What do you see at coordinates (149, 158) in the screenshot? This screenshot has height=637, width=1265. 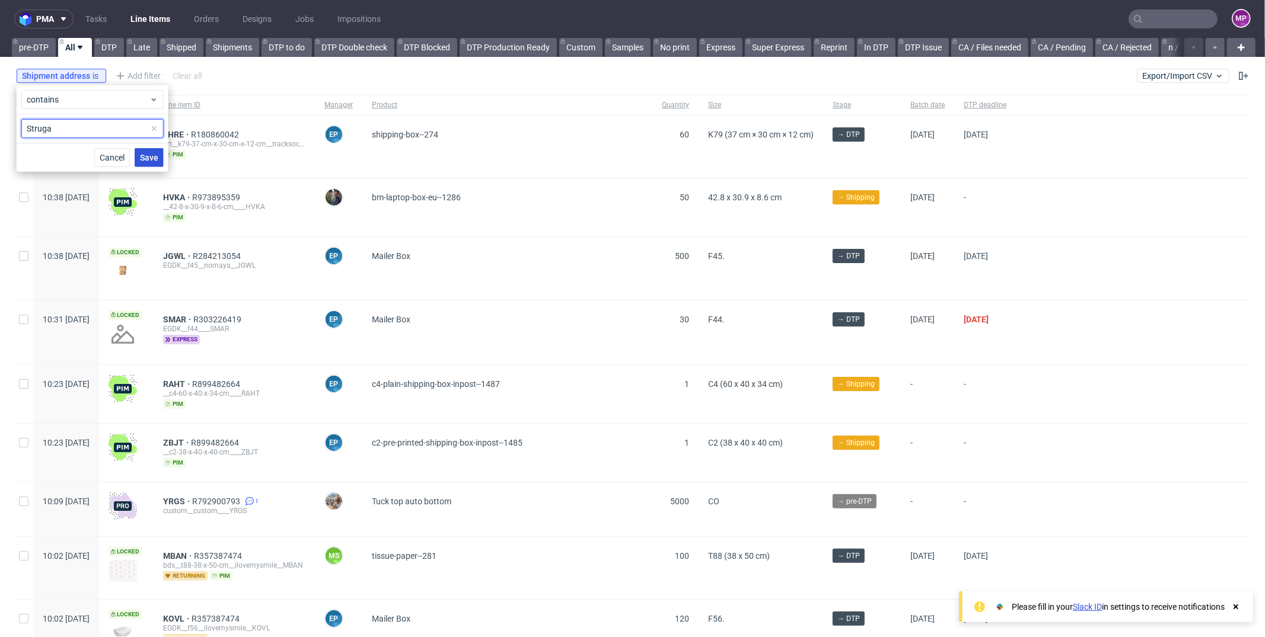 I see `span: Save` at bounding box center [149, 158].